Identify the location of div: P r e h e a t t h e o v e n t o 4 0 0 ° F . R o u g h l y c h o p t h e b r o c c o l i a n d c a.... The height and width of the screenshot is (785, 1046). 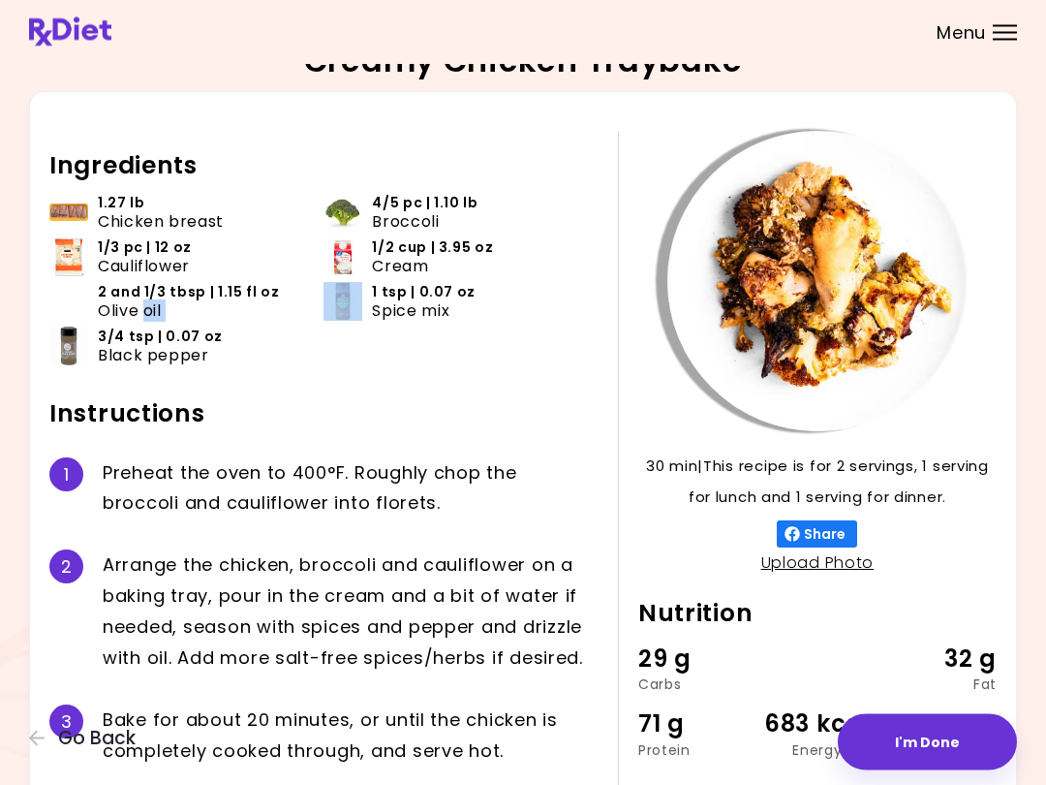
(351, 489).